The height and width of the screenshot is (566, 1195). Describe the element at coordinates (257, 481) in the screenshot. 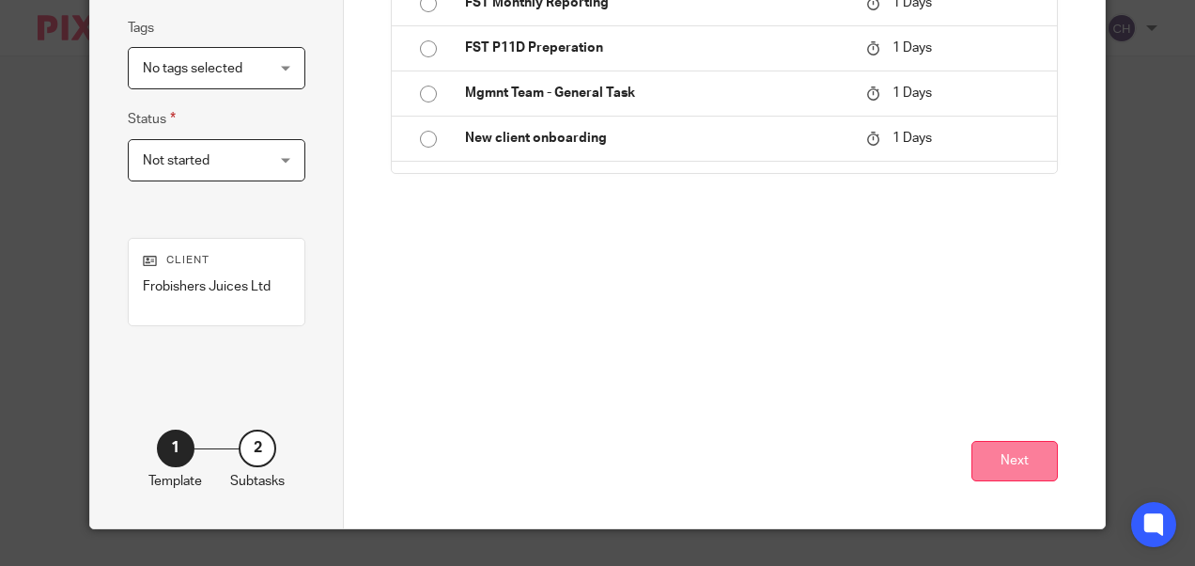

I see `p: Subtasks` at that location.